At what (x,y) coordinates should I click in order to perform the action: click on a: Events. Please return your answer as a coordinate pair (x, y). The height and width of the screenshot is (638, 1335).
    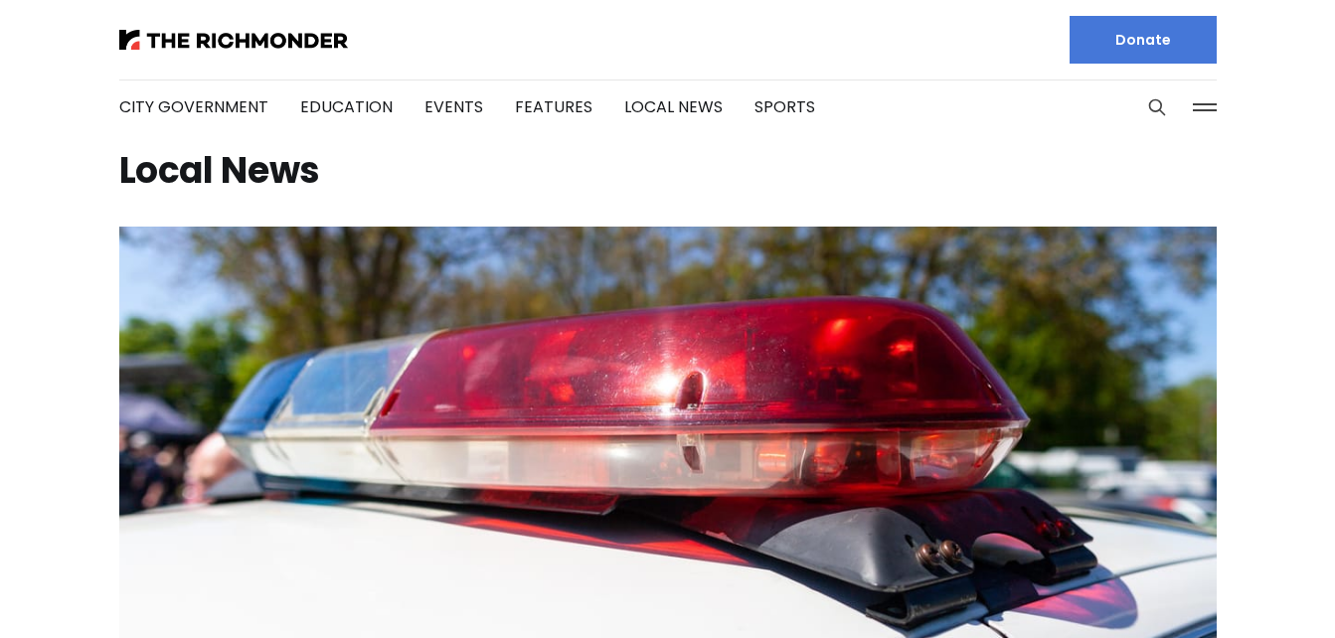
    Looking at the image, I should click on (453, 106).